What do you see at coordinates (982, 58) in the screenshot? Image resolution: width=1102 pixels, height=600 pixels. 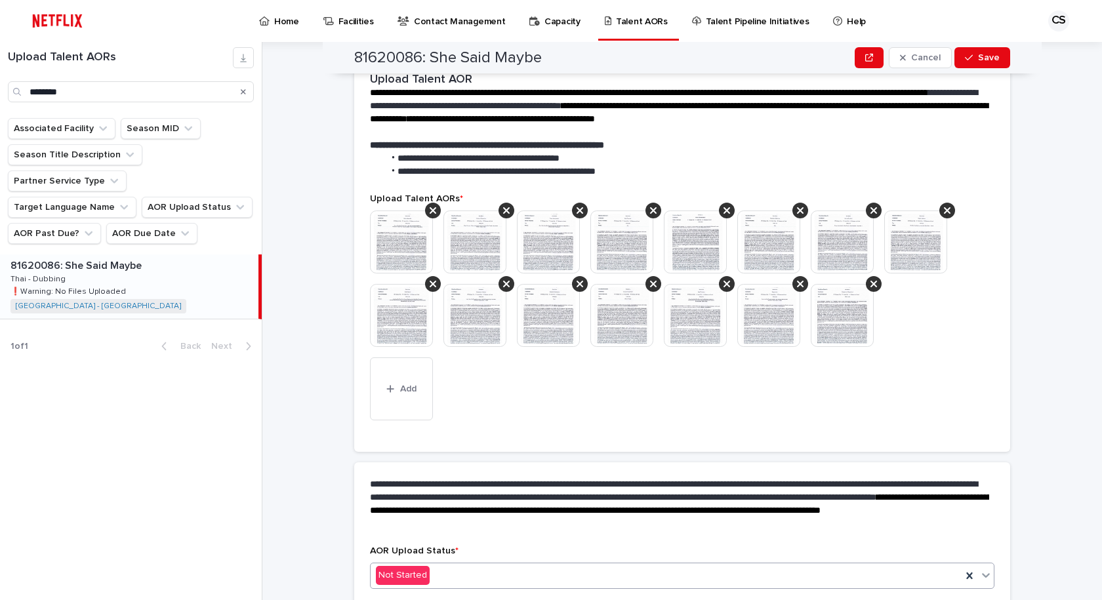 I see `button: Save` at bounding box center [982, 58].